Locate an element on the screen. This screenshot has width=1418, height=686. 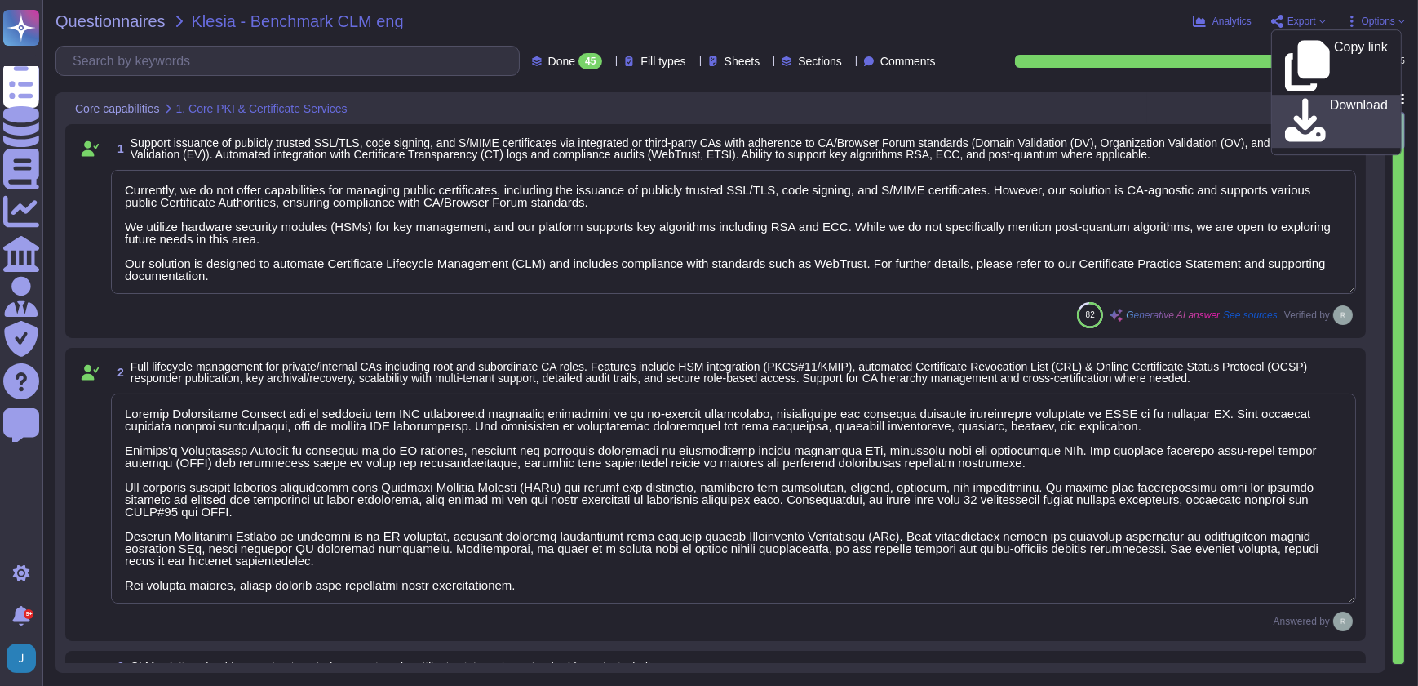
span: Done is located at coordinates (562, 61).